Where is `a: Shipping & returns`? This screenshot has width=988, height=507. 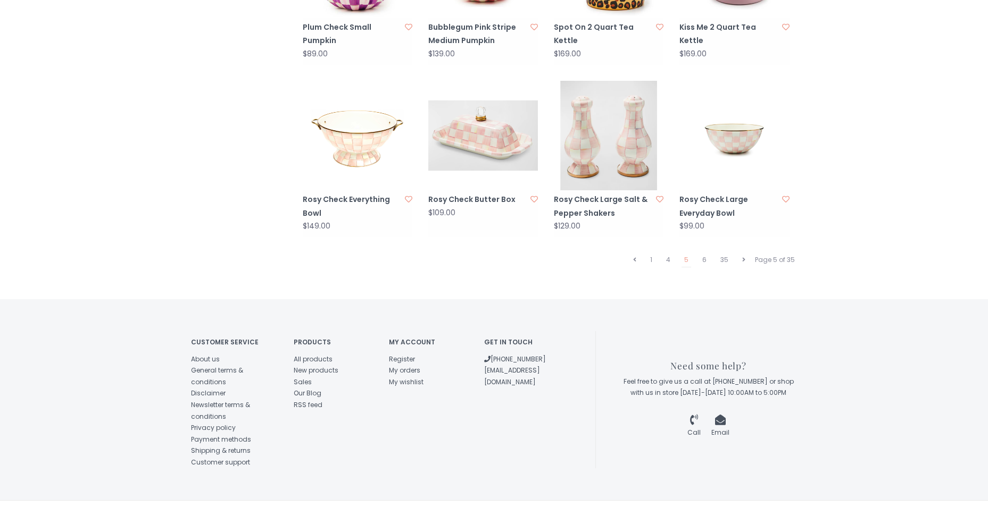 a: Shipping & returns is located at coordinates (221, 450).